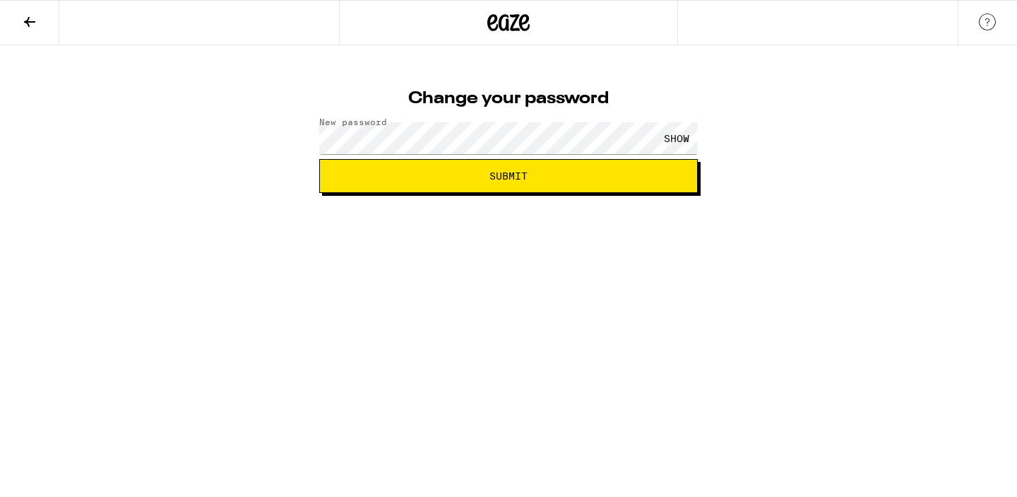  What do you see at coordinates (509, 176) in the screenshot?
I see `button: Submit` at bounding box center [509, 176].